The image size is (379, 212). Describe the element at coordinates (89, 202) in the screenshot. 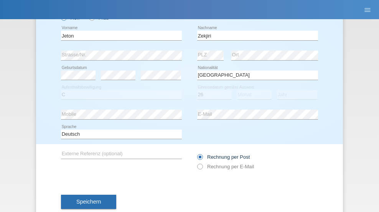

I see `span: Speichern` at that location.